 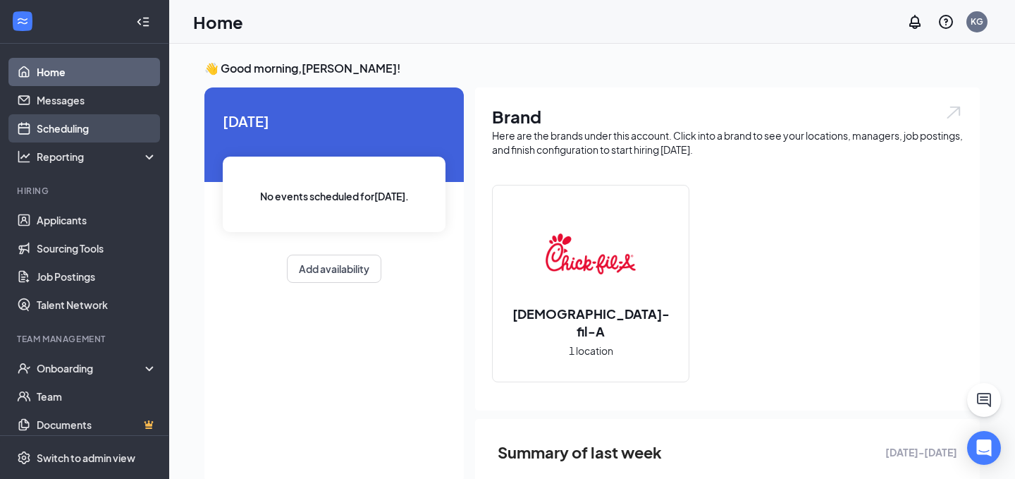 What do you see at coordinates (24, 458) in the screenshot?
I see `svg: Settings` at bounding box center [24, 458].